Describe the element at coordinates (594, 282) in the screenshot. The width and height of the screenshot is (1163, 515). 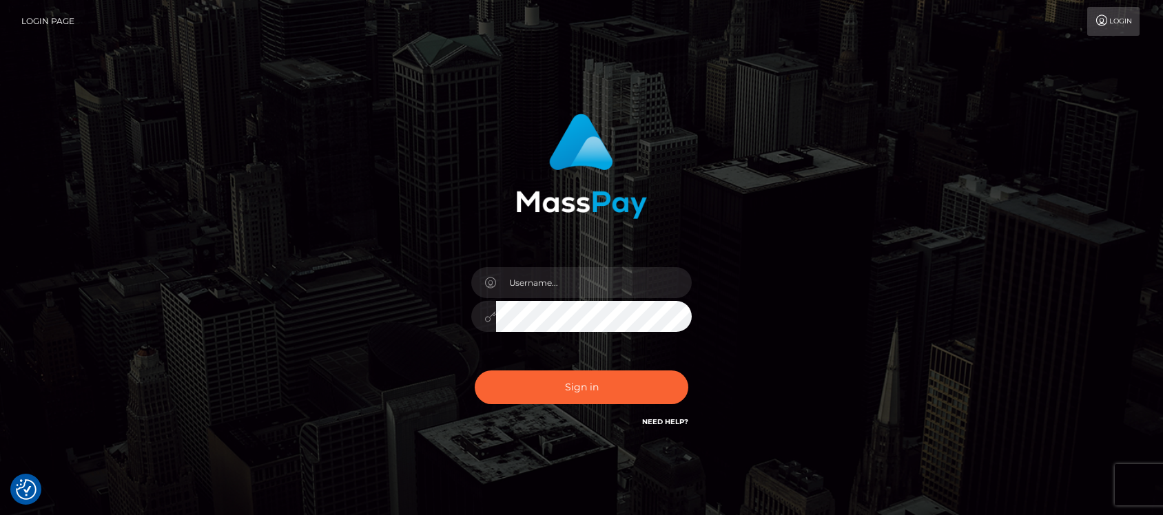
I see `input: Username...` at that location.